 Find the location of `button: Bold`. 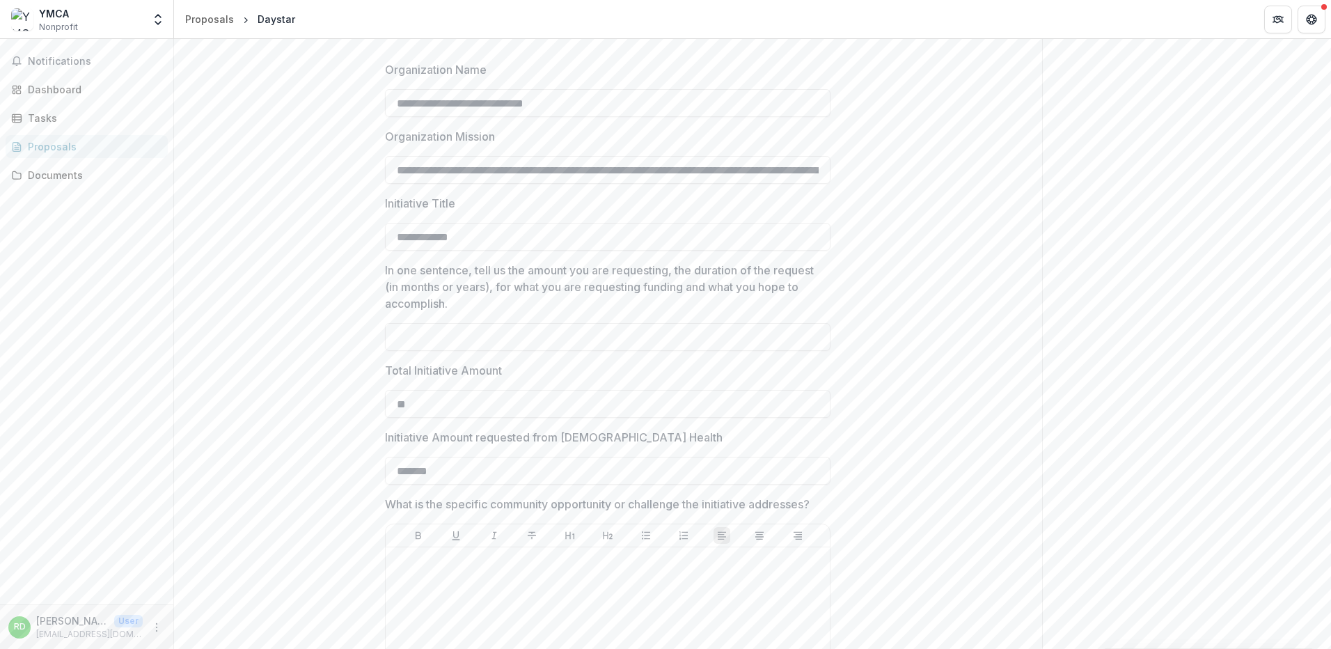

button: Bold is located at coordinates (418, 535).